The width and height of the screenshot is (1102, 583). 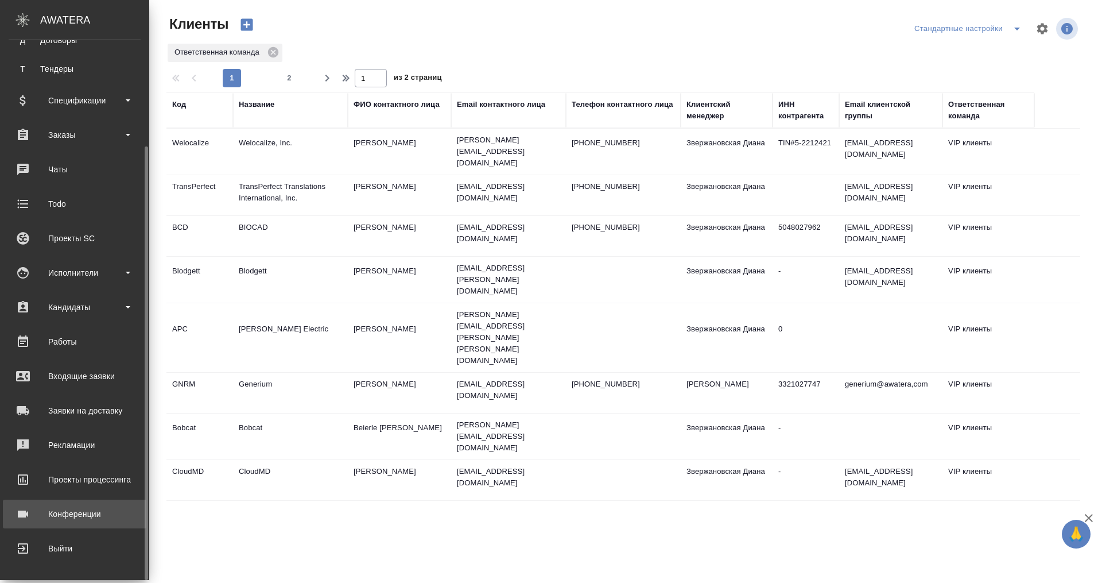 What do you see at coordinates (75, 69) in the screenshot?
I see `a: ТТендеры` at bounding box center [75, 69].